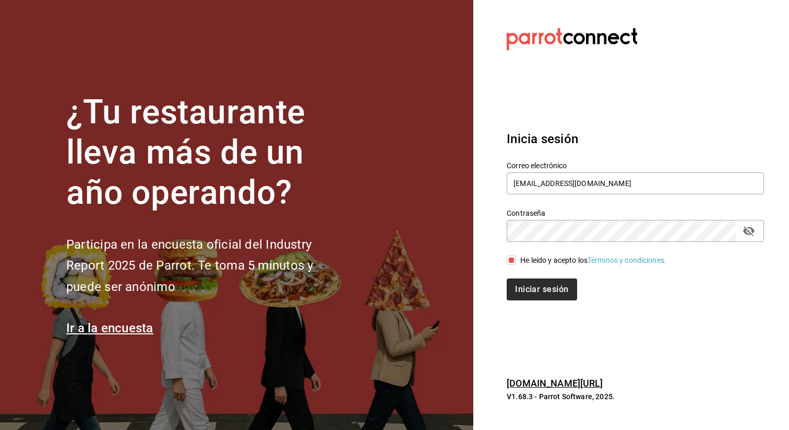 Image resolution: width=789 pixels, height=430 pixels. What do you see at coordinates (542, 289) in the screenshot?
I see `button: Iniciar sesión` at bounding box center [542, 289].